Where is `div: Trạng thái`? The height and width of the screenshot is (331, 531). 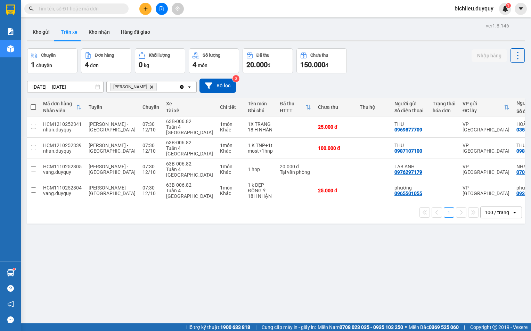 div: Trạng thái is located at coordinates (444, 104).